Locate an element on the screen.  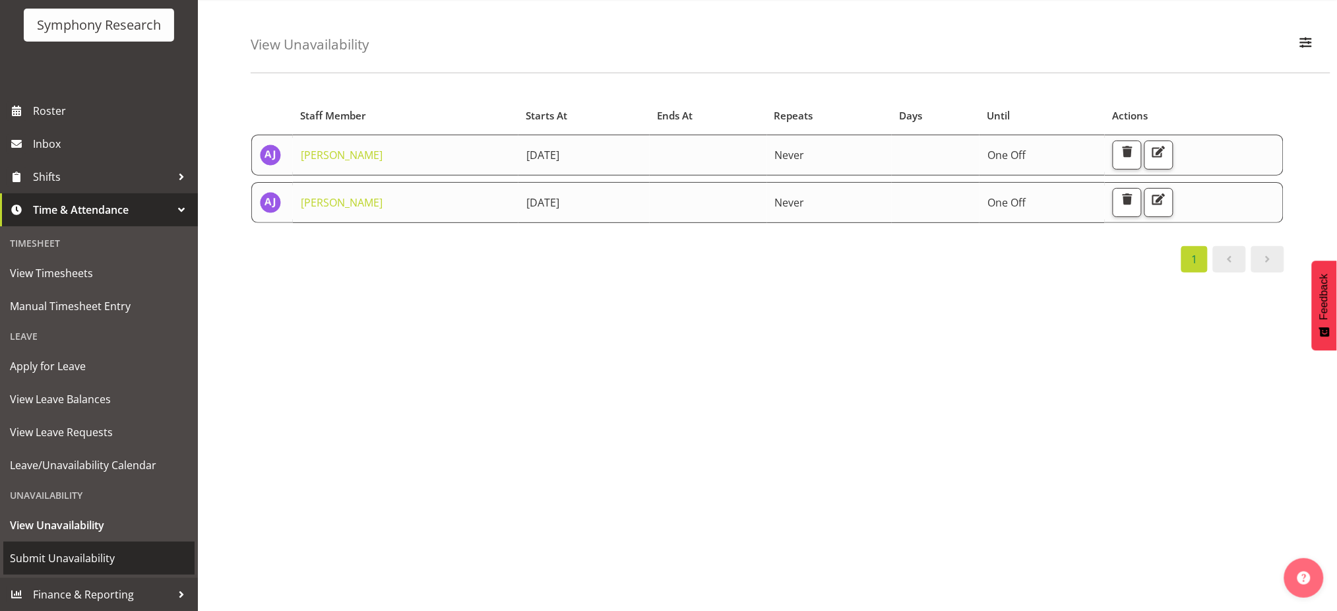
div: Actions is located at coordinates (1194, 115).